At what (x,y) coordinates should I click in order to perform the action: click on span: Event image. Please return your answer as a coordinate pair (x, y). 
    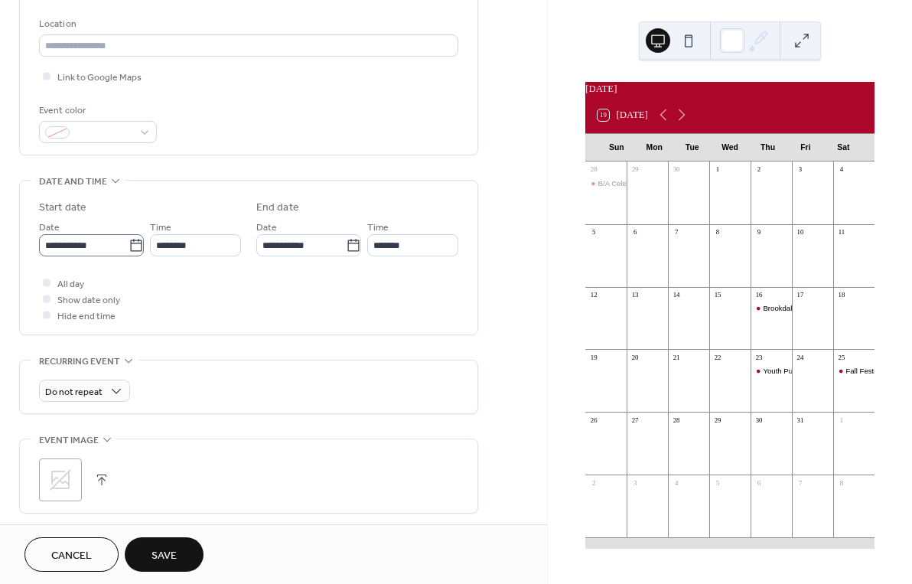
    Looking at the image, I should click on (69, 440).